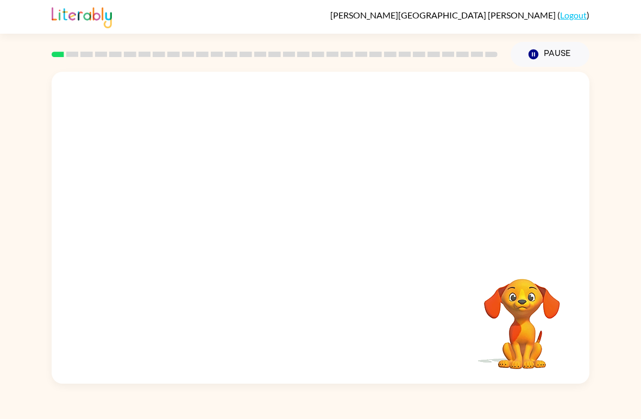  What do you see at coordinates (550, 54) in the screenshot?
I see `button: Pause` at bounding box center [550, 54].